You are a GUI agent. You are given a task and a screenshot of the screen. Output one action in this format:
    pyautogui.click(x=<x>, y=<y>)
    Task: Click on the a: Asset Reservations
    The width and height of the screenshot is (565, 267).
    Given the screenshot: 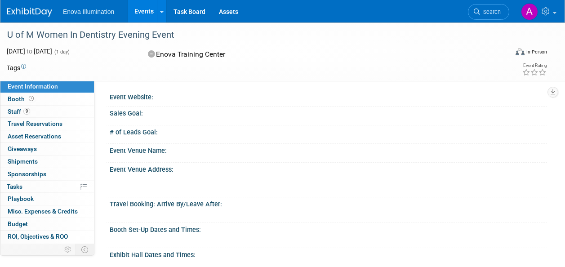 What is the action you would take?
    pyautogui.click(x=47, y=136)
    